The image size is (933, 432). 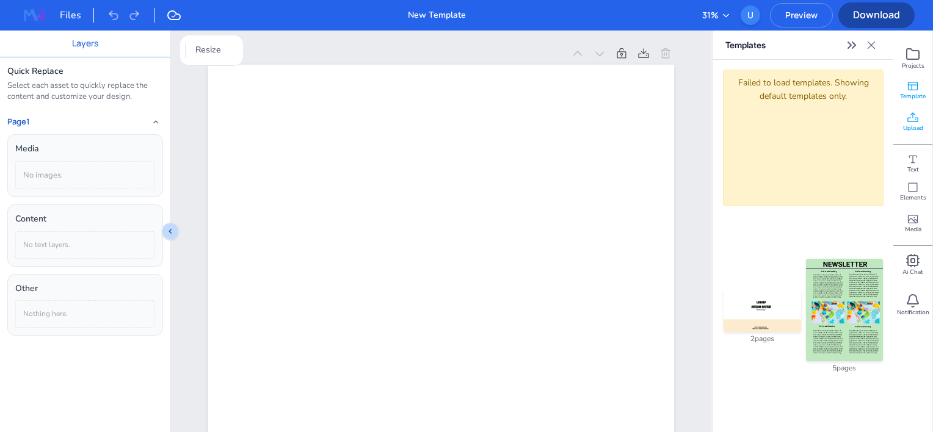 I want to click on span: Resize, so click(x=208, y=50).